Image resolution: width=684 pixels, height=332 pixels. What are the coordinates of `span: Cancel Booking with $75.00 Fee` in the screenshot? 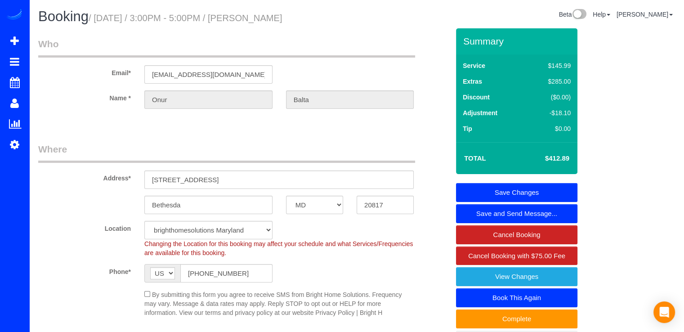 It's located at (517, 255).